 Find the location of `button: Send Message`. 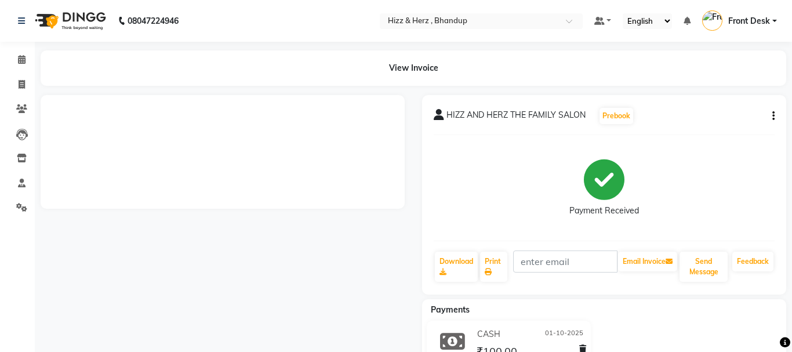

button: Send Message is located at coordinates (704, 267).